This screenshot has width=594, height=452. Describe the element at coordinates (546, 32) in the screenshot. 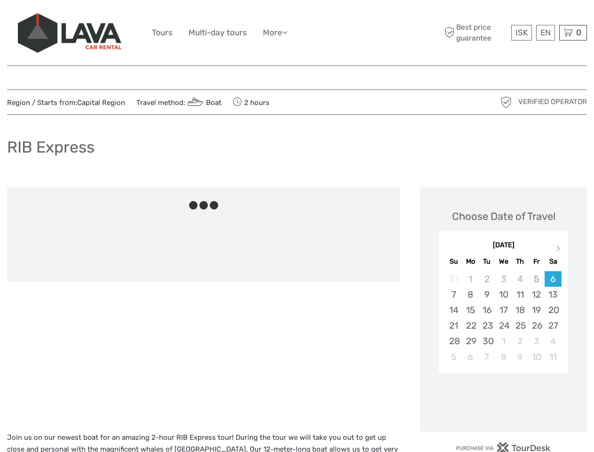

I see `div: EN` at that location.